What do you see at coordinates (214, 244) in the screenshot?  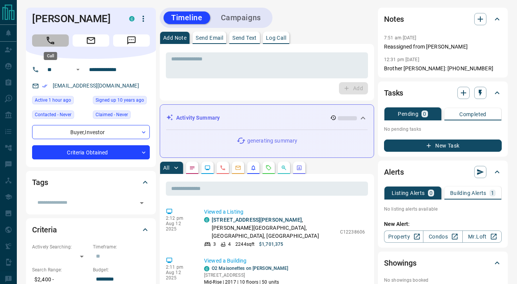 I see `p: 3` at bounding box center [214, 244].